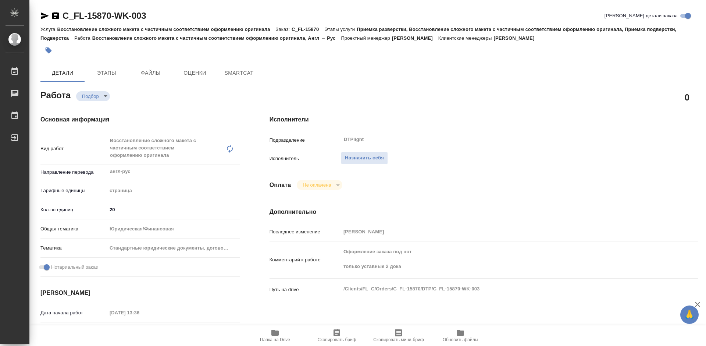  Describe the element at coordinates (466, 38) in the screenshot. I see `p: Клиентские менеджеры` at that location.